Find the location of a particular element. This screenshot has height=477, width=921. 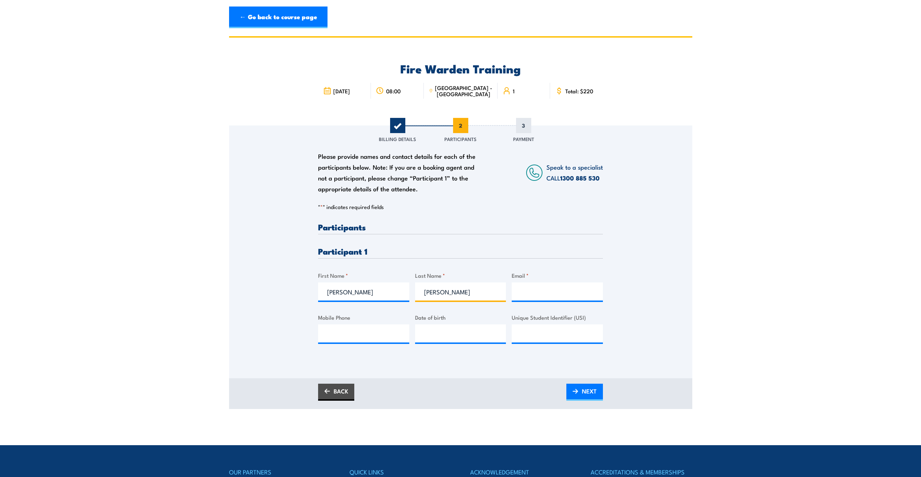

label: First Name is located at coordinates (364, 275).